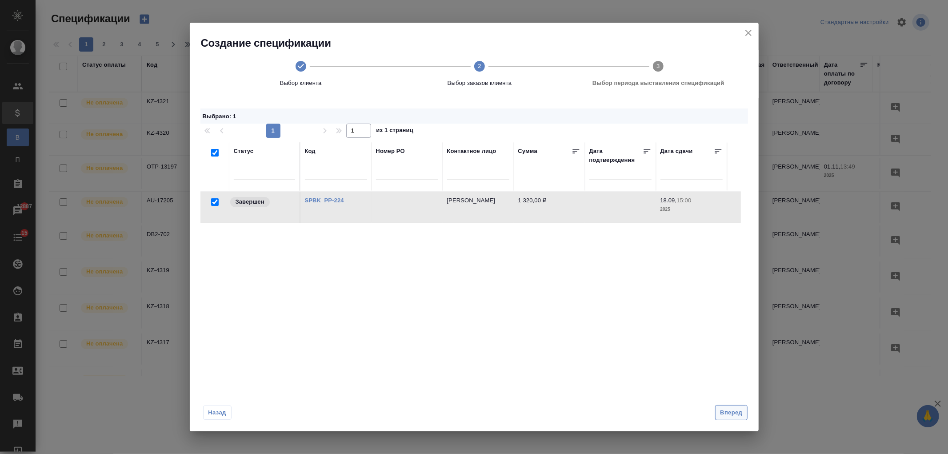  I want to click on h2: Создание спецификации, so click(479, 43).